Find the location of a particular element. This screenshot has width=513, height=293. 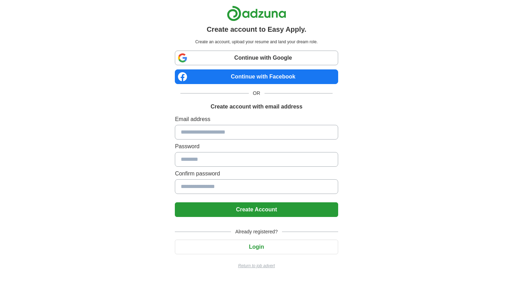

label: Confirm password is located at coordinates (256, 174).